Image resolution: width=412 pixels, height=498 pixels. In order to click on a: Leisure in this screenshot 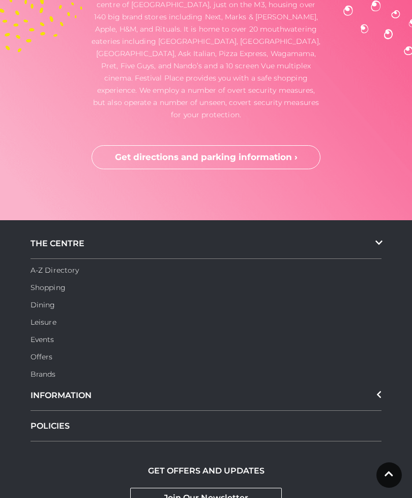, I will do `click(43, 322)`.